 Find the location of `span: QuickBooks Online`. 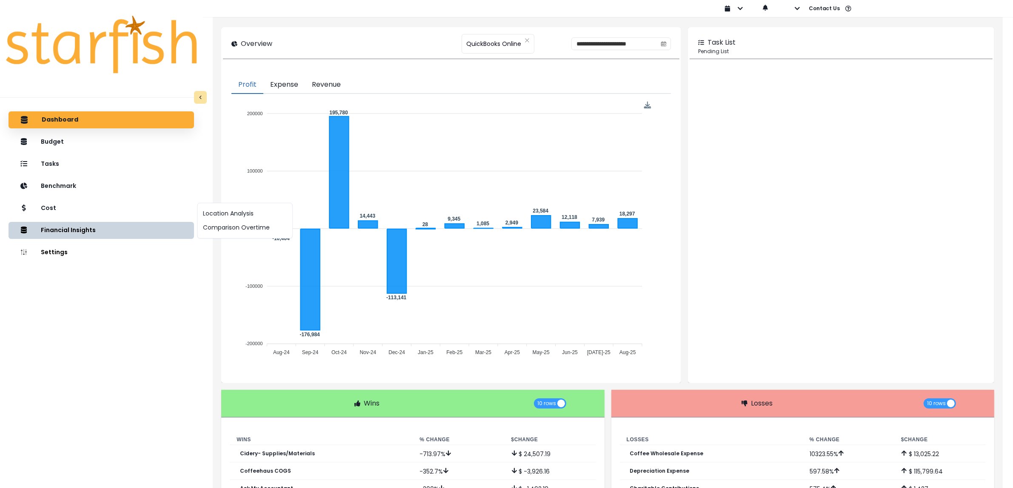

span: QuickBooks Online is located at coordinates (493, 44).